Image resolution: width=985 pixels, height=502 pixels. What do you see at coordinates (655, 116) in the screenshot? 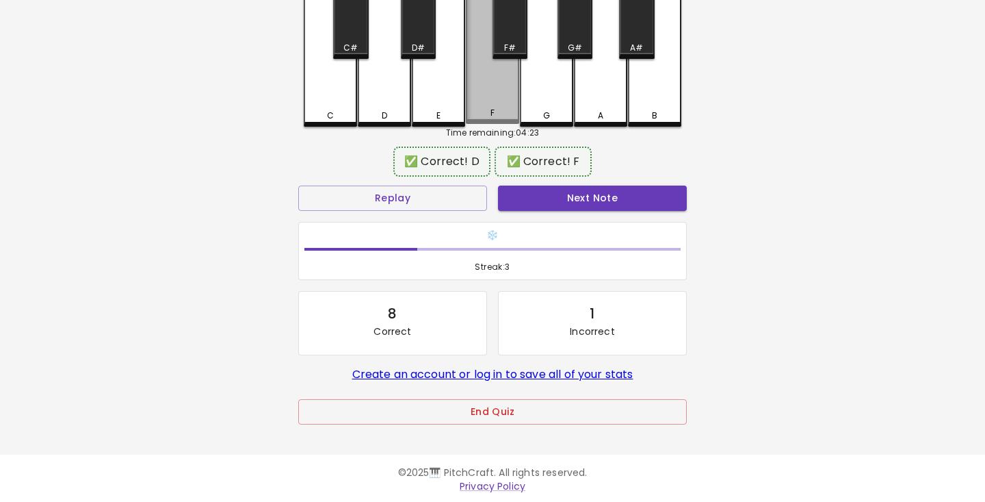
I see `div: B` at bounding box center [655, 116].